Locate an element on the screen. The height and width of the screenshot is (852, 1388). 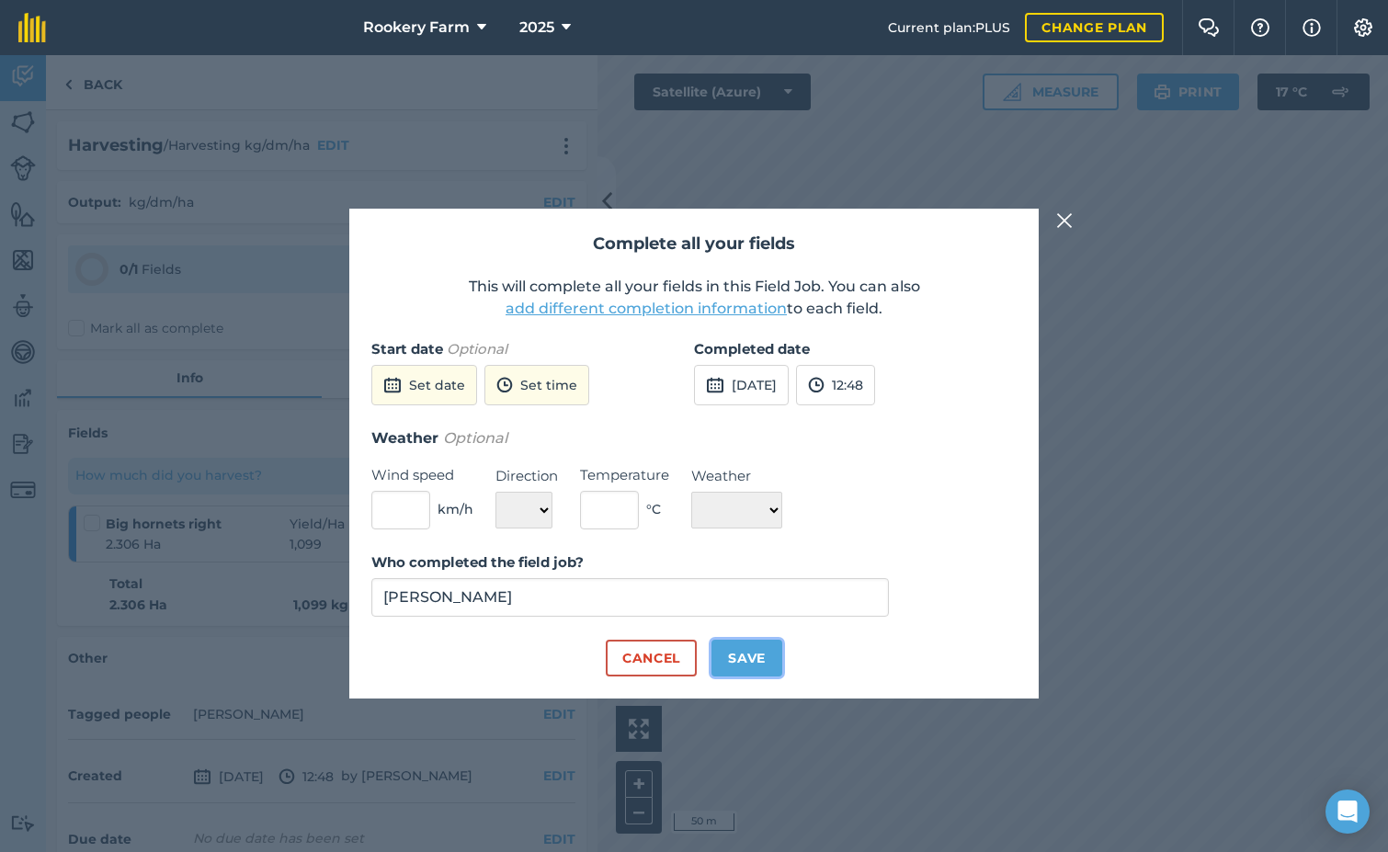
img: svg+xml;base64,PHN2ZyB4bWxucz0iaHR0cDovL3d3dy53My5vcmcvMjAwMC9zdmciIHdpZHRoPSIyMiIgaGVpZ2h0PSIzMC... is located at coordinates (1065, 221).